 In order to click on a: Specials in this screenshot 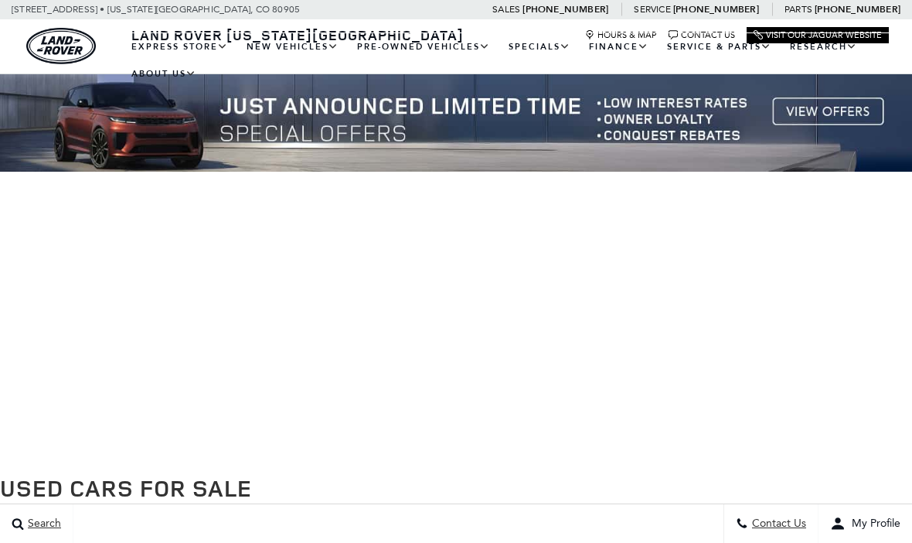, I will do `click(540, 46)`.